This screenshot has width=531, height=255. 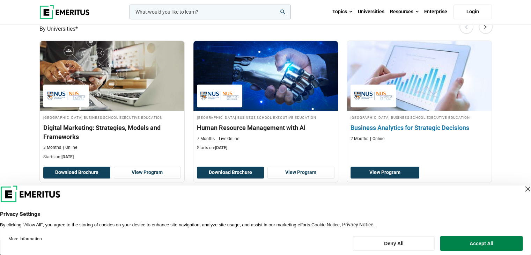 What do you see at coordinates (419, 127) in the screenshot?
I see `h3: Business Analytics for Strategic Decisions` at bounding box center [419, 127].